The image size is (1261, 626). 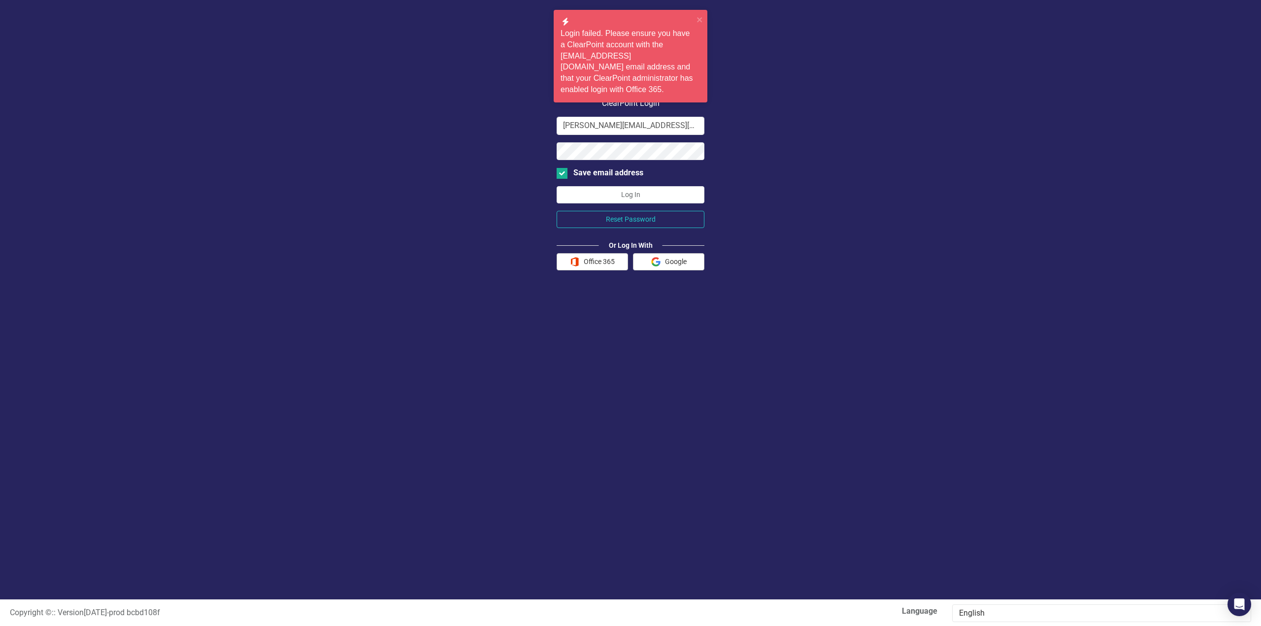 I want to click on button: Log In, so click(x=630, y=195).